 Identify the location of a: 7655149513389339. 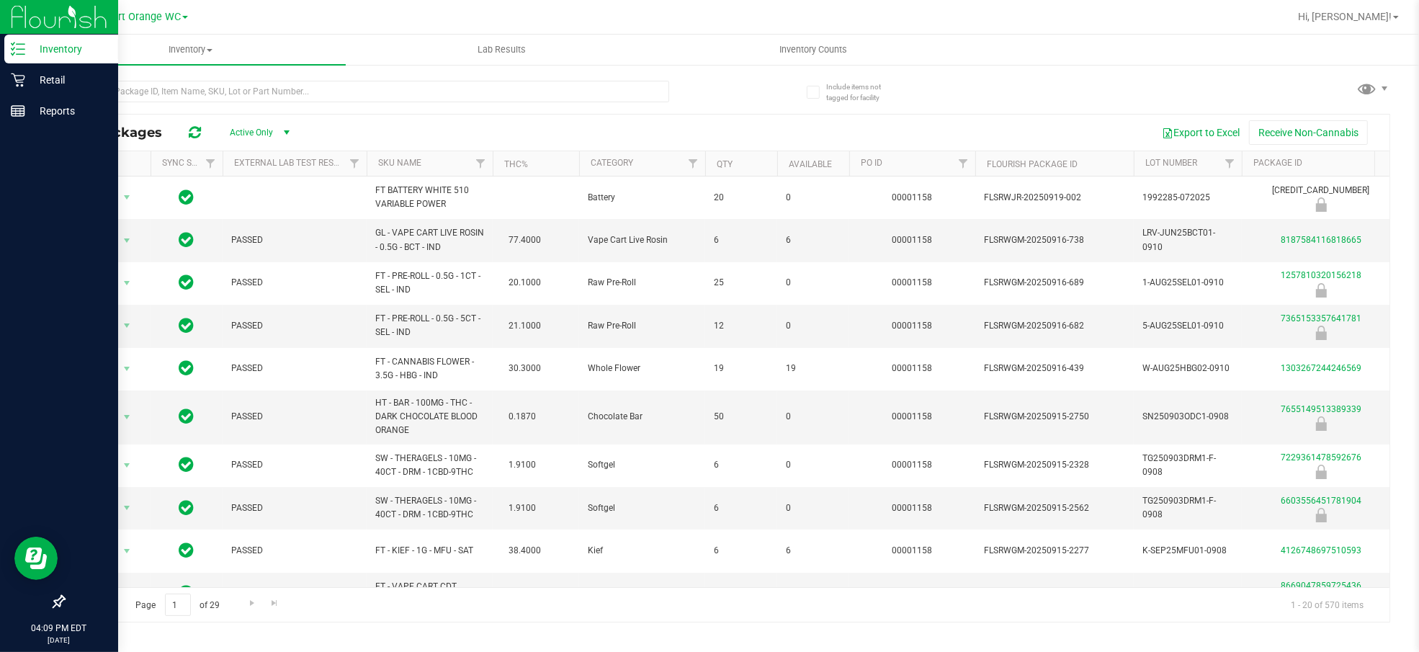
(1321, 409).